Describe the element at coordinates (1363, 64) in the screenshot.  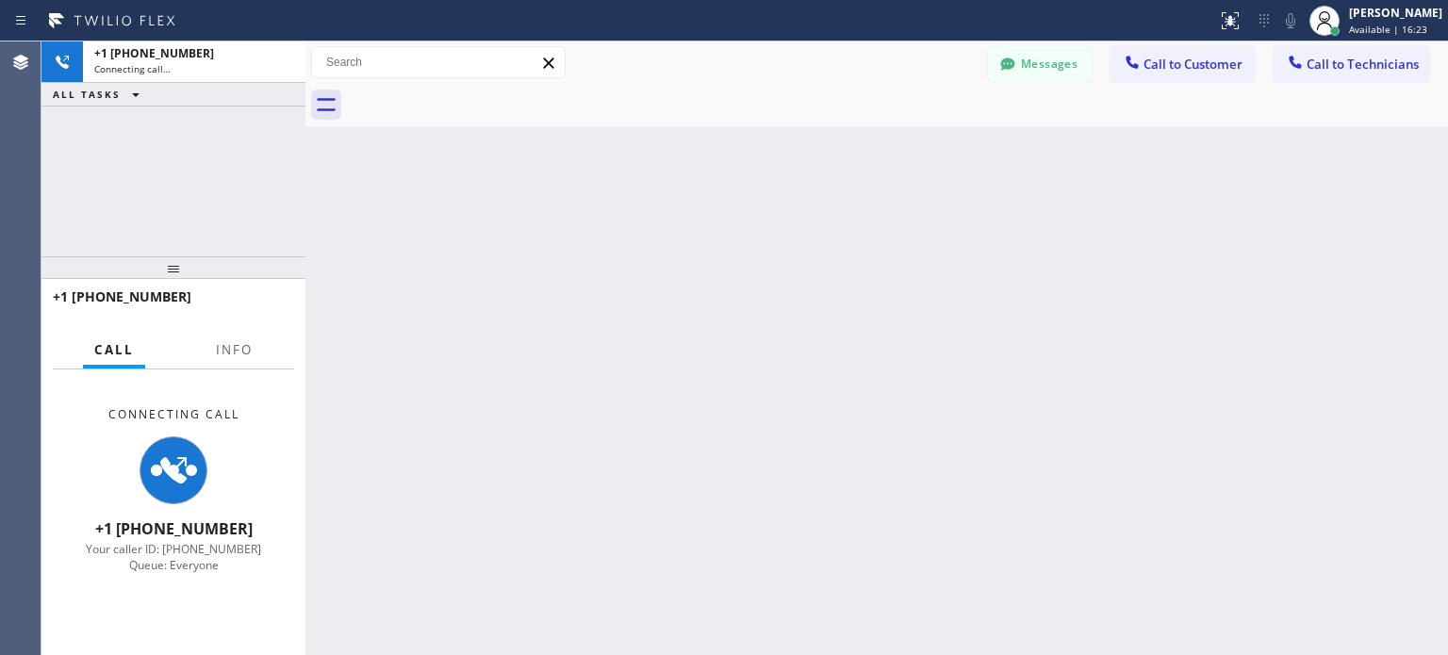
I see `span: Call to Technicians` at that location.